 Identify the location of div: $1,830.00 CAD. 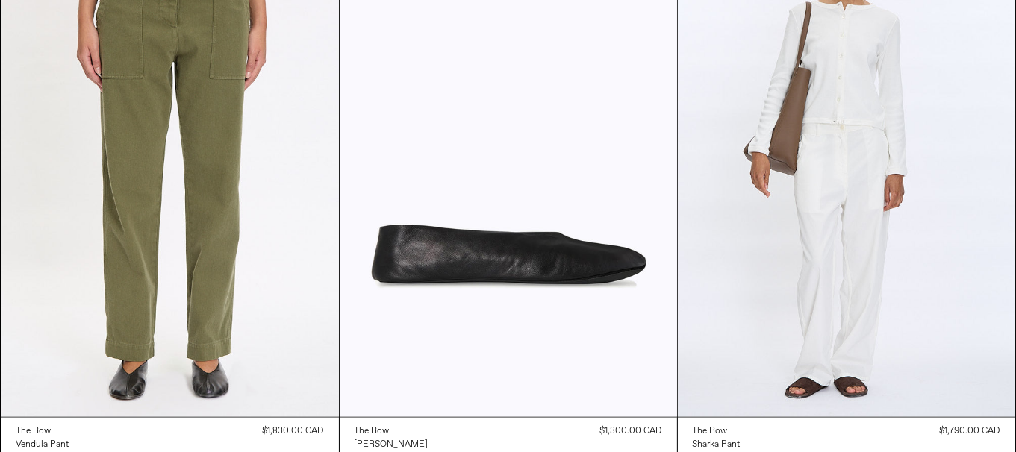
(293, 432).